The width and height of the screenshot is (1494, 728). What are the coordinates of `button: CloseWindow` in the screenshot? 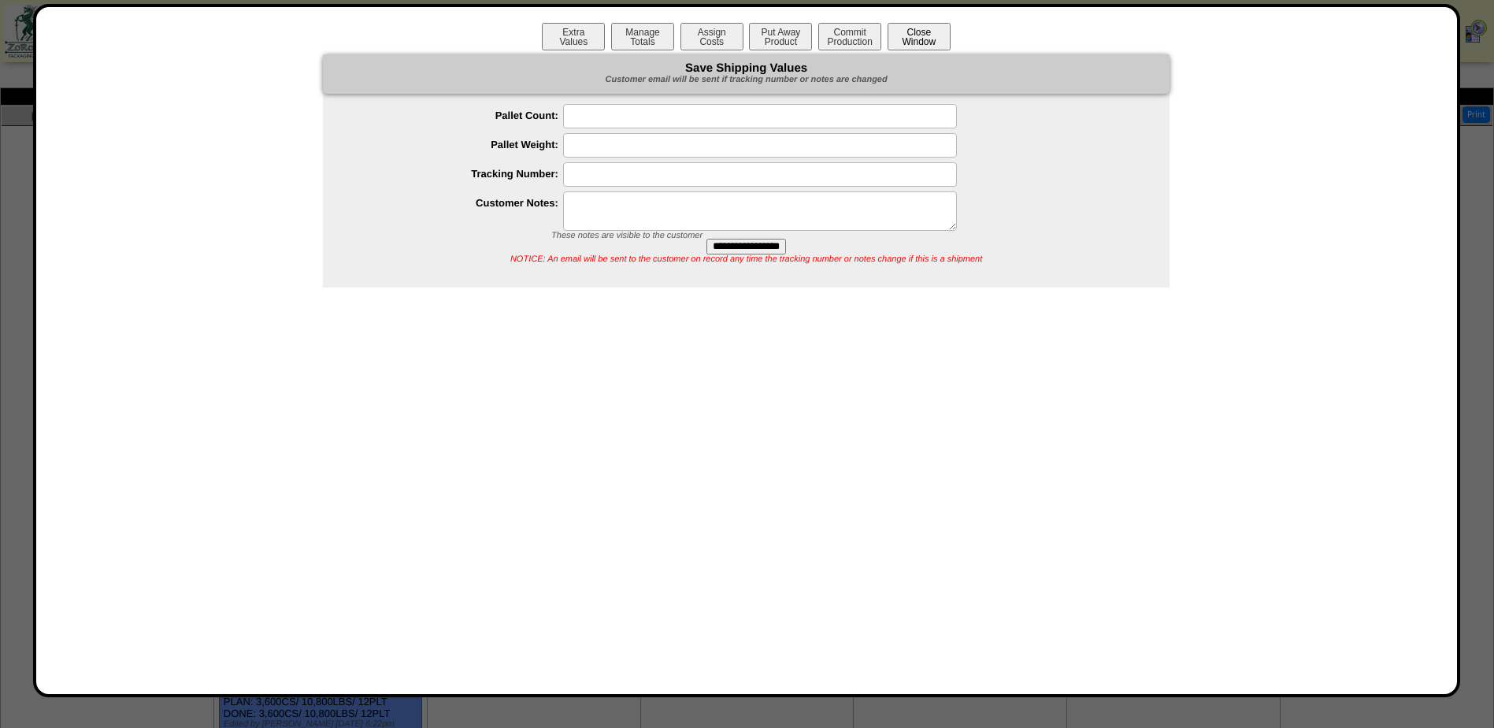 It's located at (919, 36).